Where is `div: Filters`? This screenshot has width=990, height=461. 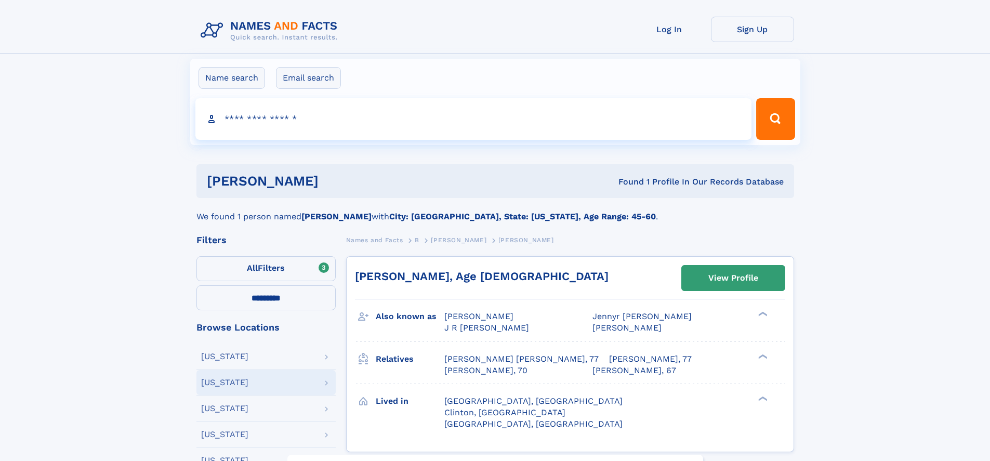 div: Filters is located at coordinates (266, 240).